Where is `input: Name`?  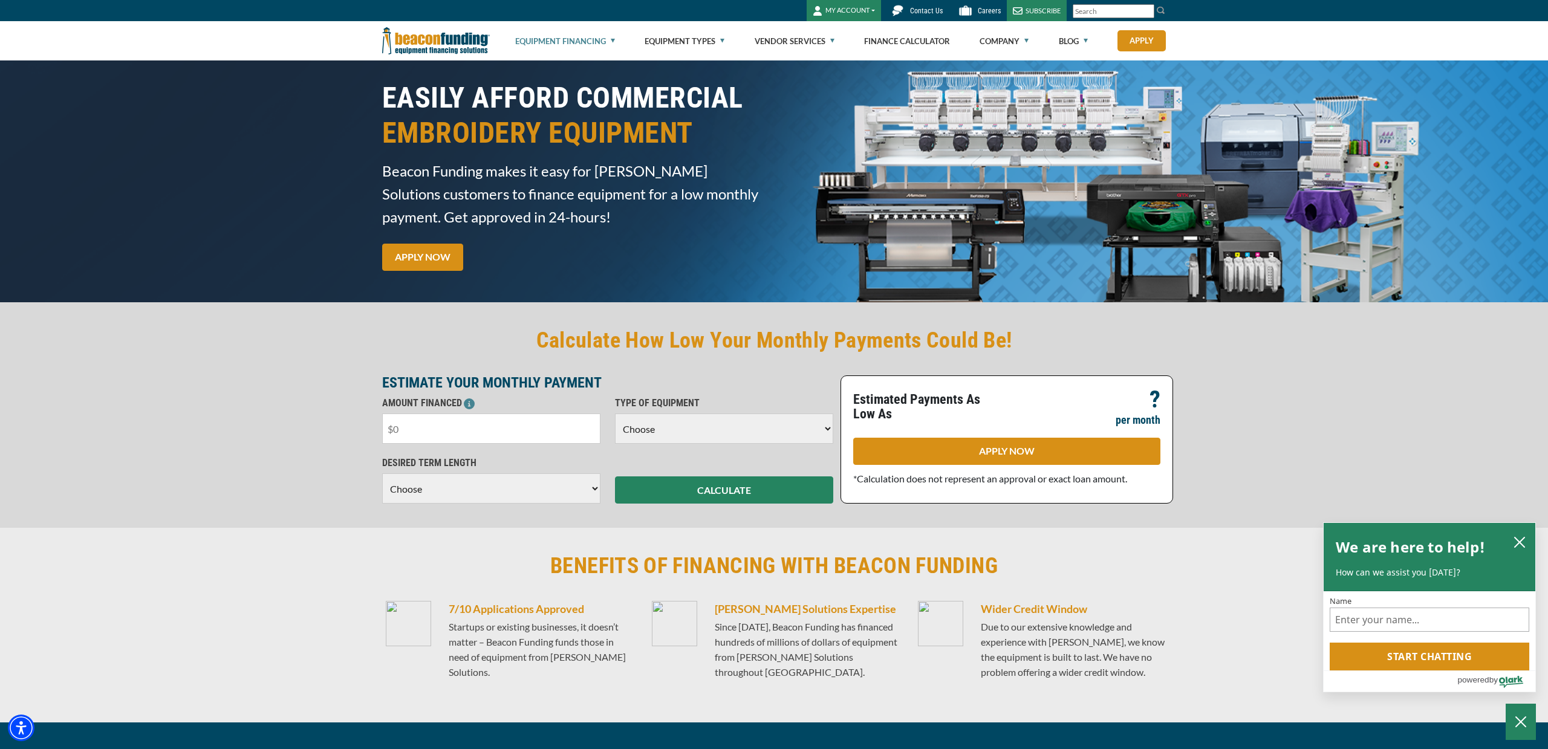 input: Name is located at coordinates (1429, 620).